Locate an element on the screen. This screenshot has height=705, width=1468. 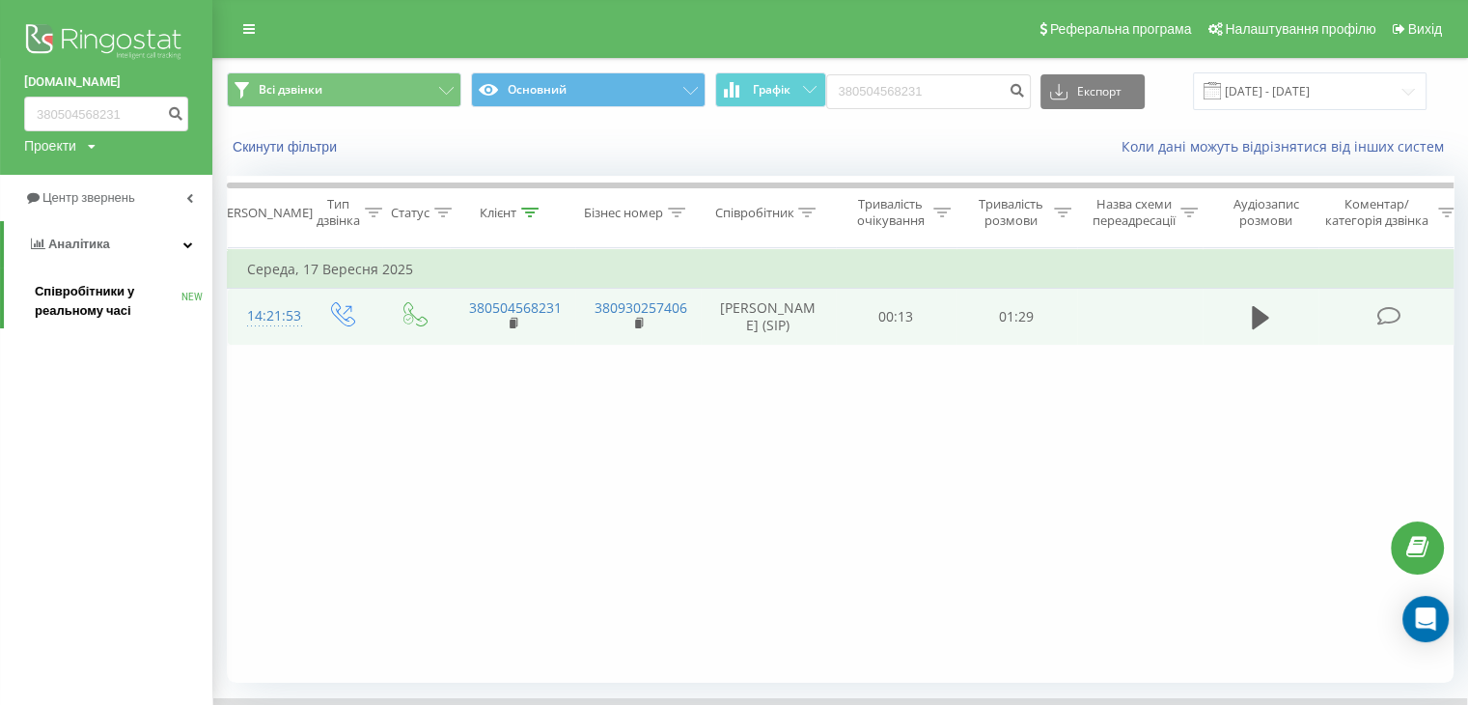
div: Коментар/категорія дзвінка is located at coordinates (1376, 212).